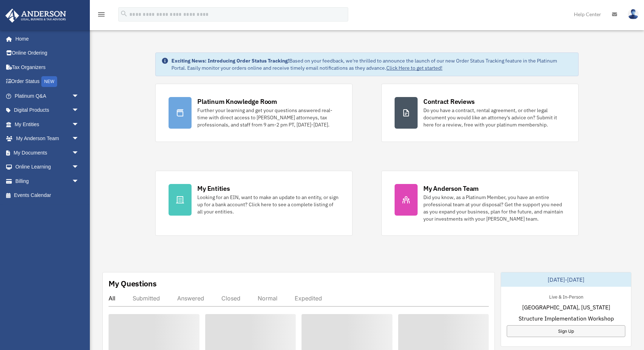 The width and height of the screenshot is (644, 350). What do you see at coordinates (230, 61) in the screenshot?
I see `strong: Exciting News: Introducing Order Status Tracking!` at bounding box center [230, 61].